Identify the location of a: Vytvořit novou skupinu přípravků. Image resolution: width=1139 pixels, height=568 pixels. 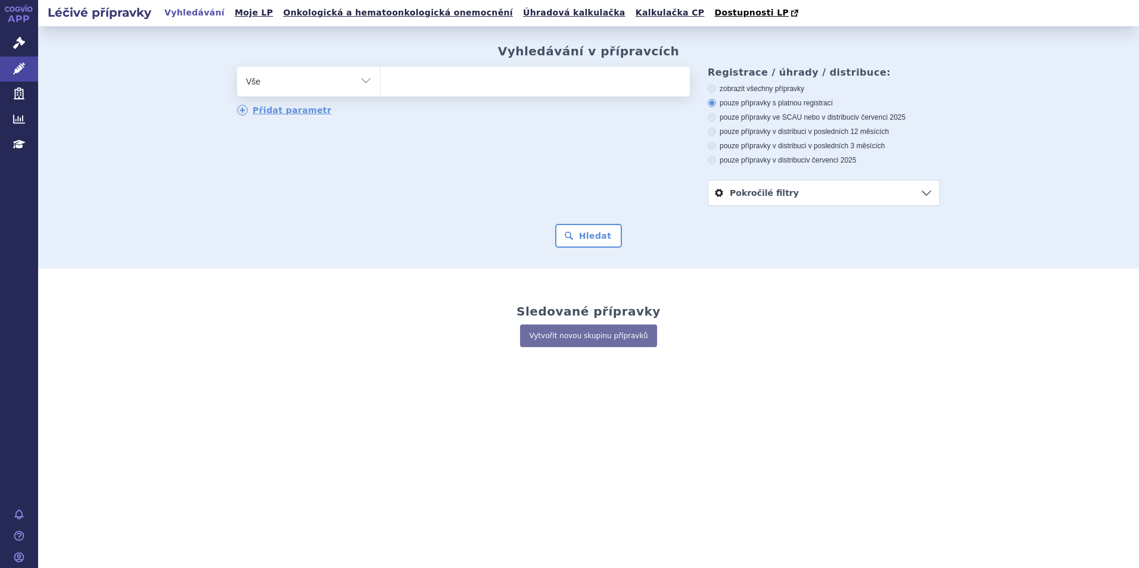
(588, 336).